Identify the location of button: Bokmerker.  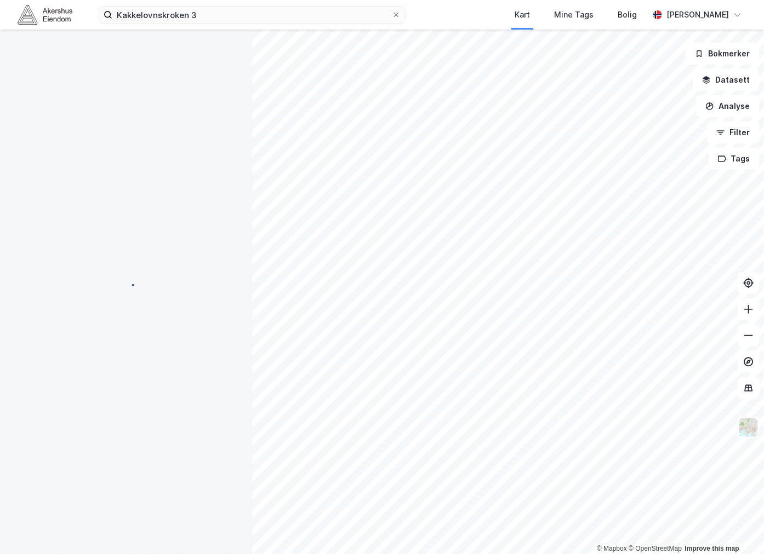
(722, 54).